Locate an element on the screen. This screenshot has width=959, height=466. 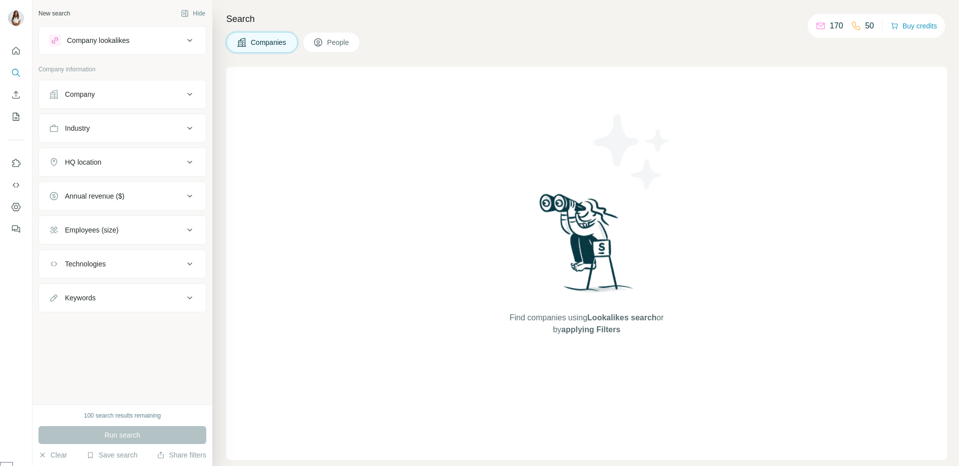
div: Technologies is located at coordinates (85, 264).